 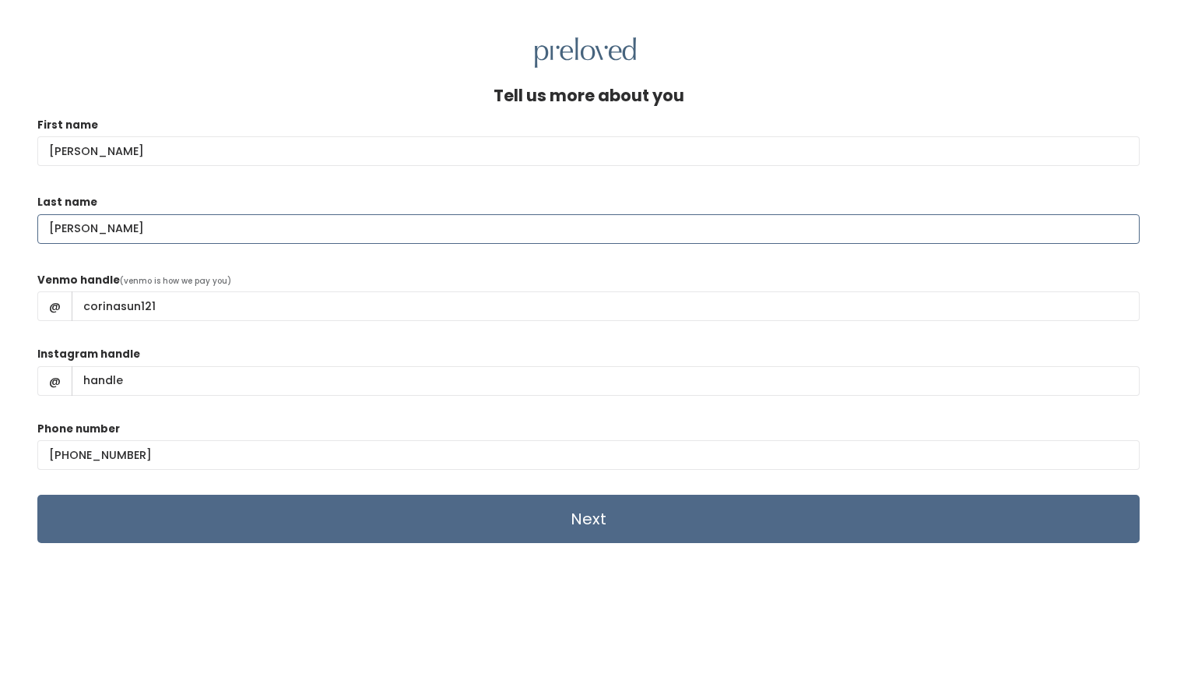 I want to click on img: preloved logo, so click(x=586, y=52).